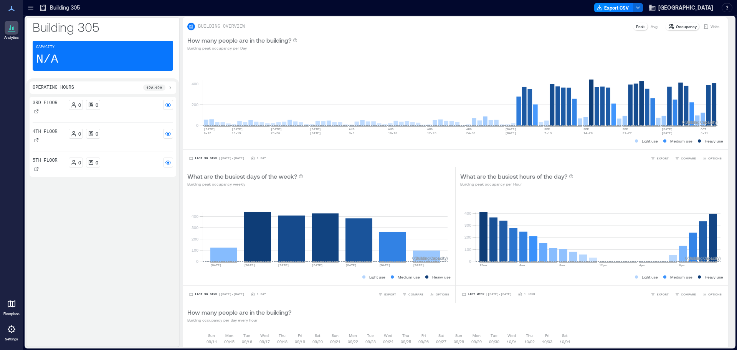  I want to click on text: 14-20, so click(588, 133).